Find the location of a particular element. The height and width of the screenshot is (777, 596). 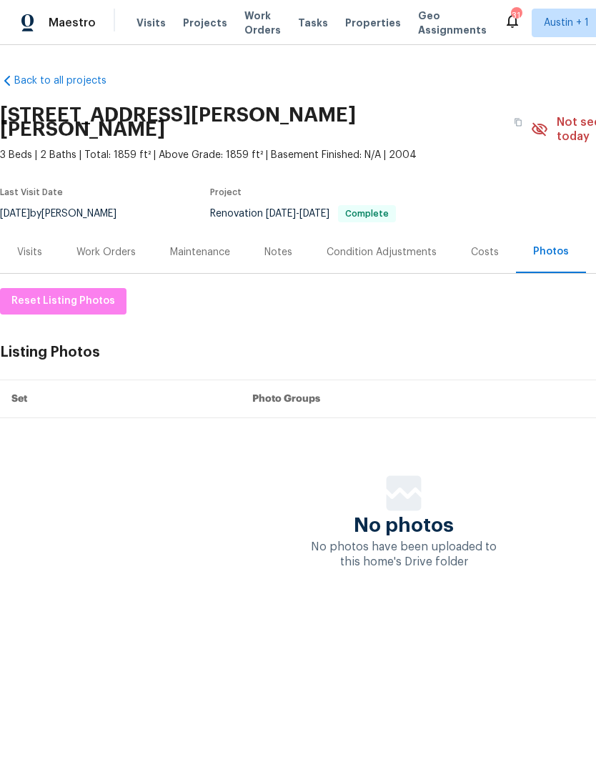

span: No photos is located at coordinates (404, 525).